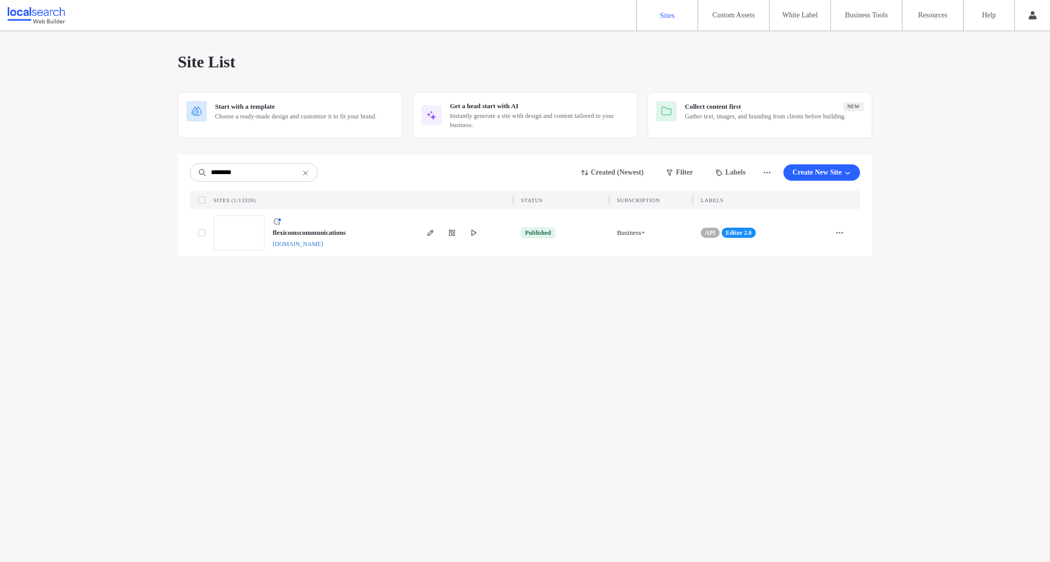  What do you see at coordinates (304, 116) in the screenshot?
I see `span: Choose a ready-made design and customize it to fit your brand.` at bounding box center [304, 116].